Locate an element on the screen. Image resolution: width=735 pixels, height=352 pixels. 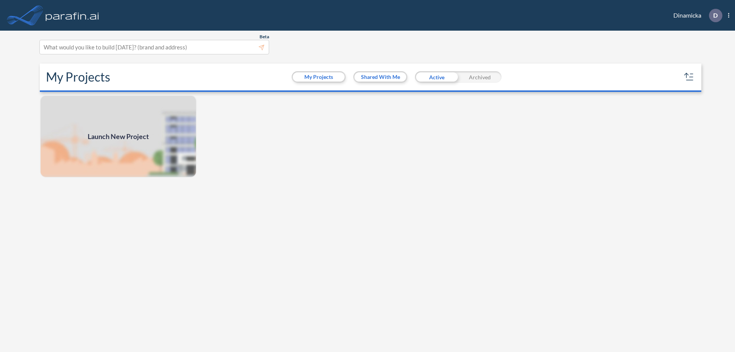
div: Active is located at coordinates (436, 77).